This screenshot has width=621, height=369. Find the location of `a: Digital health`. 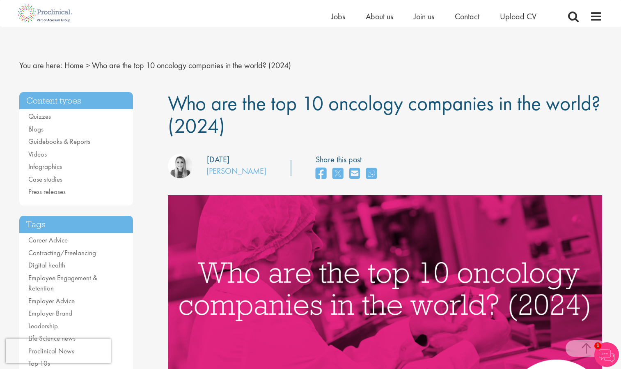

a: Digital health is located at coordinates (47, 265).